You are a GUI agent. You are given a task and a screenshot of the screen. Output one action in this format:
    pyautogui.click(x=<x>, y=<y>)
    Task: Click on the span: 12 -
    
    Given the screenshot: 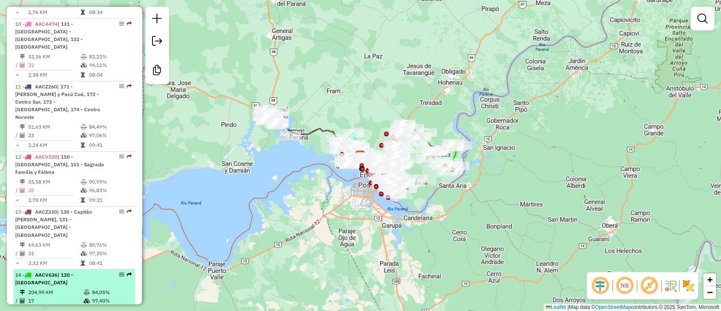 What is the action you would take?
    pyautogui.click(x=60, y=164)
    